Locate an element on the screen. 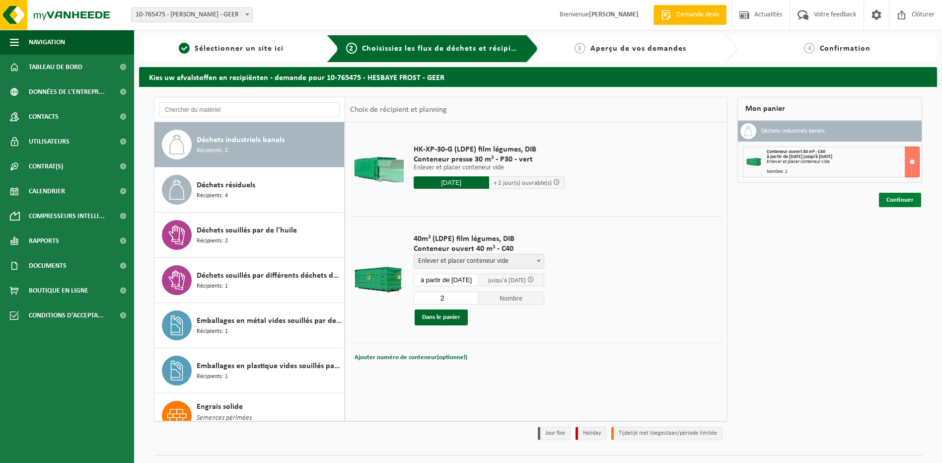 This screenshot has width=942, height=463. span: Emballages en métal vides souillés par des substances dangereuses is located at coordinates (269, 321).